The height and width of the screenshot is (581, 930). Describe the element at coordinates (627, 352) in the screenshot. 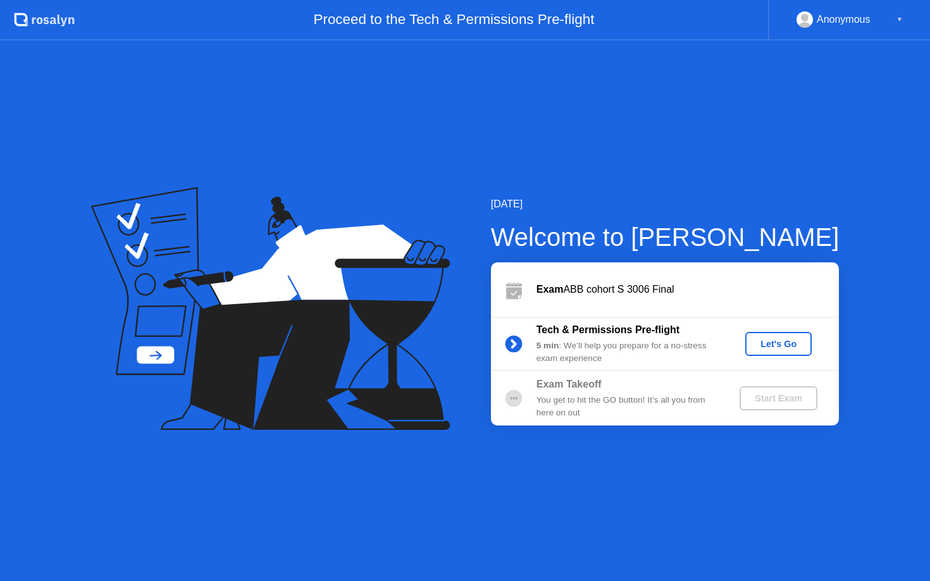

I see `div: : We’ll help you prepare for a no-stress exam experience` at that location.